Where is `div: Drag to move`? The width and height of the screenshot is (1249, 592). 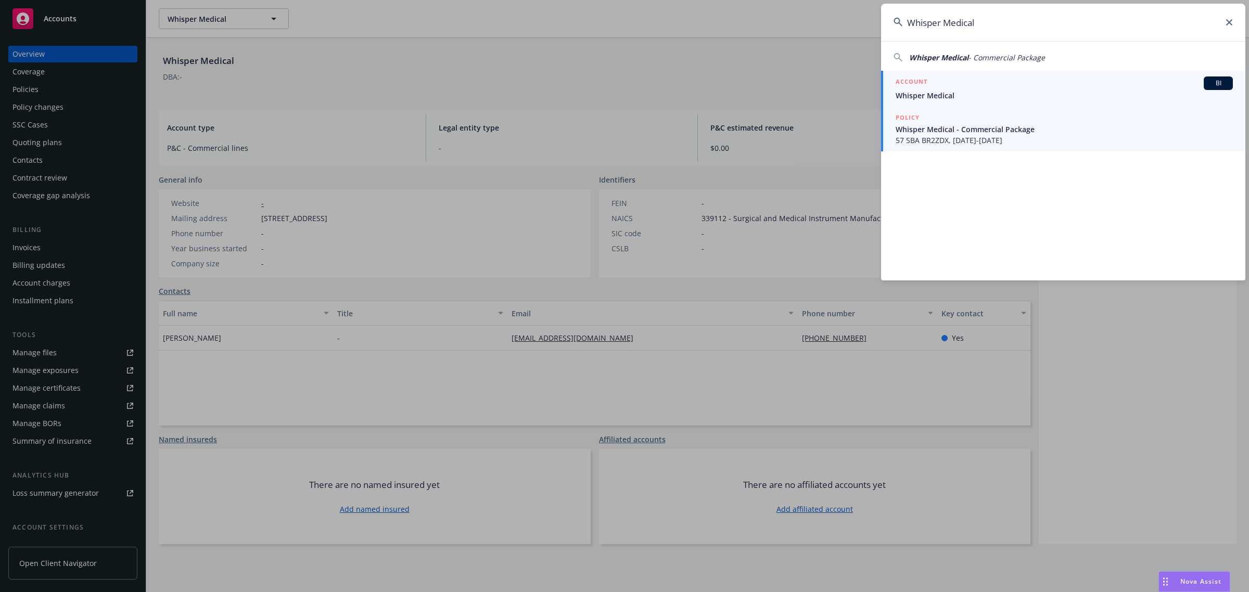
div: Drag to move is located at coordinates (1165, 582).